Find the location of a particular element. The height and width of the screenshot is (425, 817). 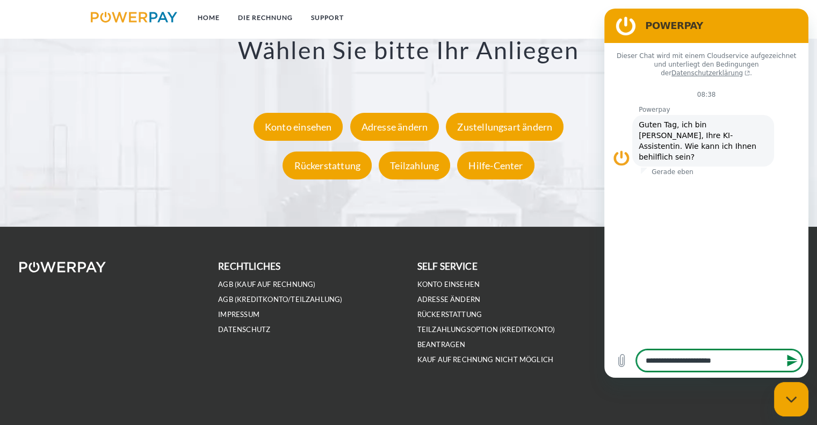

a: IMPRESSUM is located at coordinates (239, 314).